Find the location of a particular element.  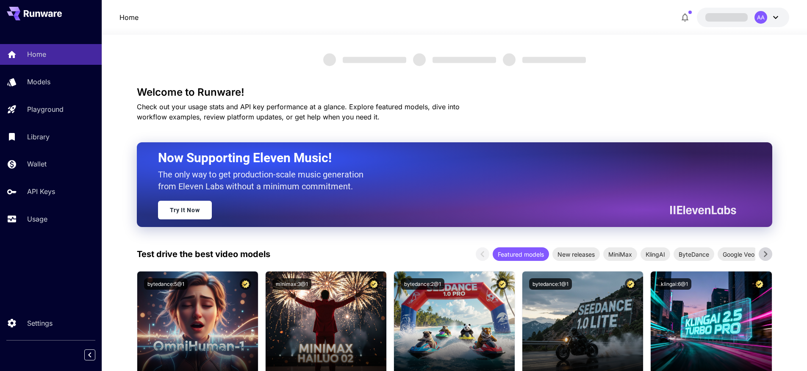

button: minimax:3@1 is located at coordinates (292, 284).